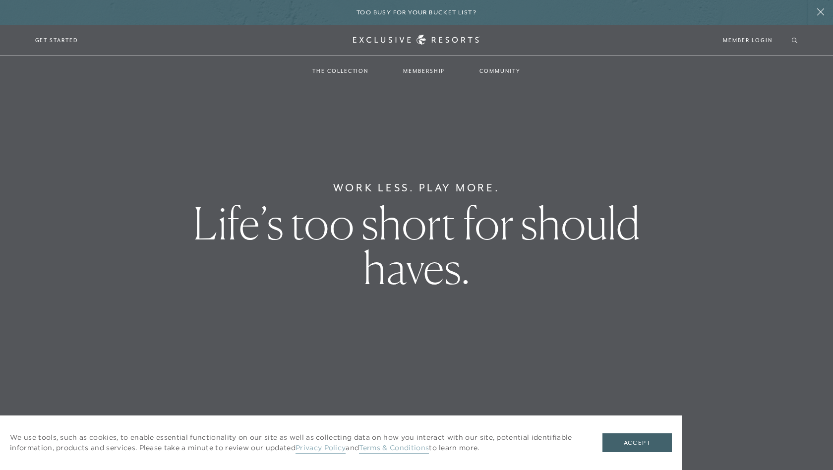 This screenshot has width=833, height=470. I want to click on h1: Life’s too short for should haves., so click(416, 245).